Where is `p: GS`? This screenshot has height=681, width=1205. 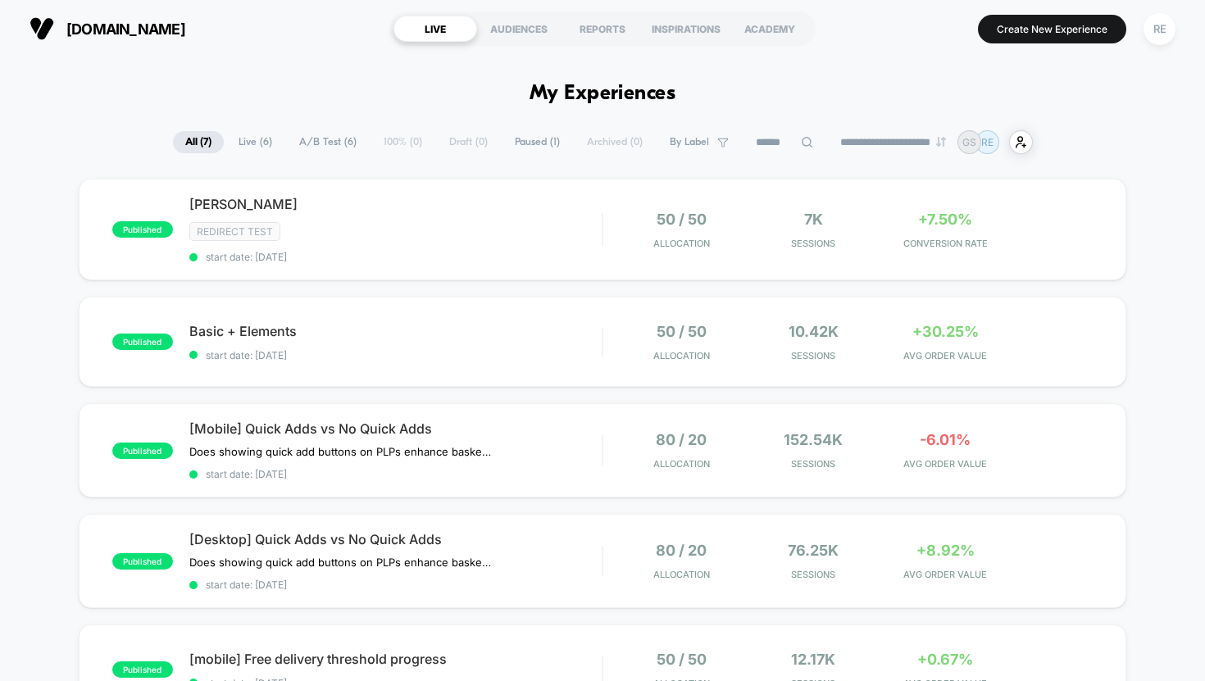
p: GS is located at coordinates (969, 142).